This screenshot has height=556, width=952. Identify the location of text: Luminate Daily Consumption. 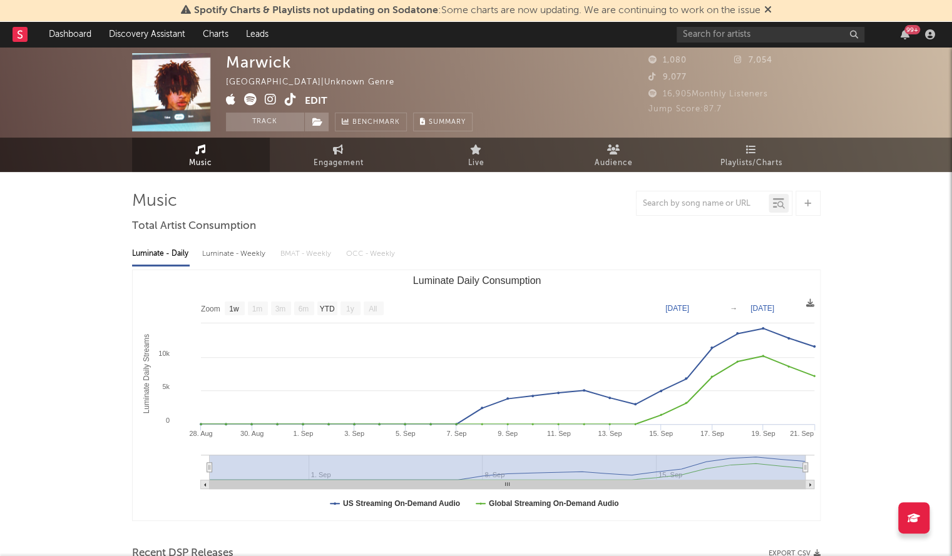
(476, 280).